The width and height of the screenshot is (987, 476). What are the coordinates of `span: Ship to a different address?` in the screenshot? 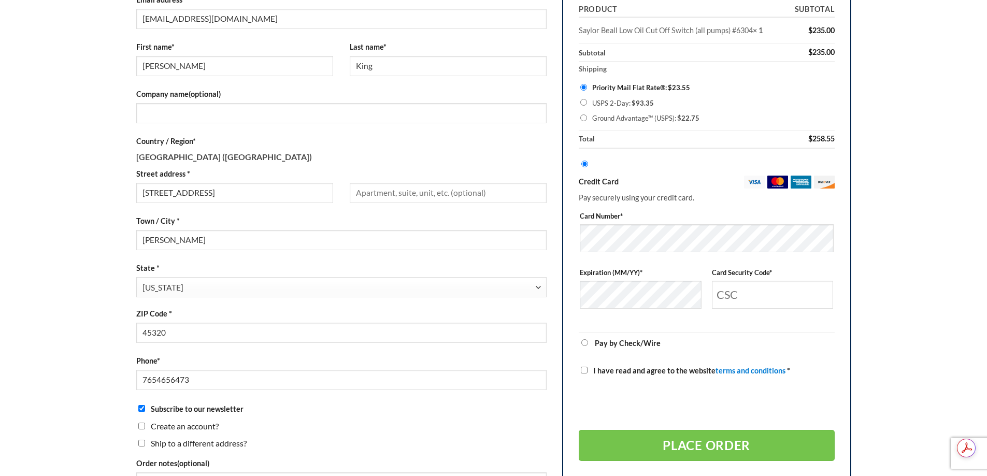 It's located at (198, 443).